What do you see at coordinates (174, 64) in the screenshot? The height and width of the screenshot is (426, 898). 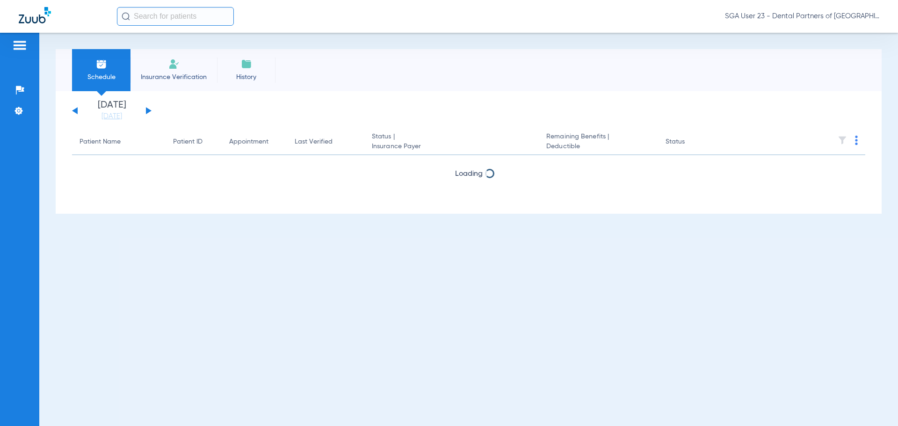 I see `img: Manual Insurance Verification` at bounding box center [174, 64].